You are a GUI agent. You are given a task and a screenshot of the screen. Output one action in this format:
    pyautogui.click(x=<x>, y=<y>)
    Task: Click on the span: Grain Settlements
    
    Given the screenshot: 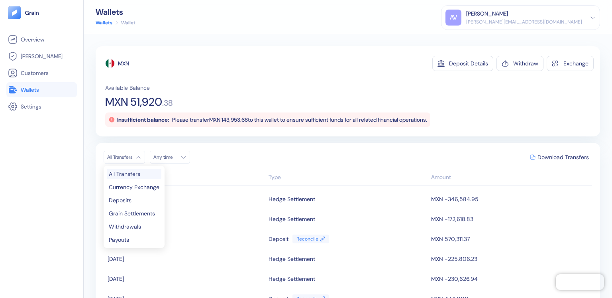 What is the action you would take?
    pyautogui.click(x=132, y=213)
    